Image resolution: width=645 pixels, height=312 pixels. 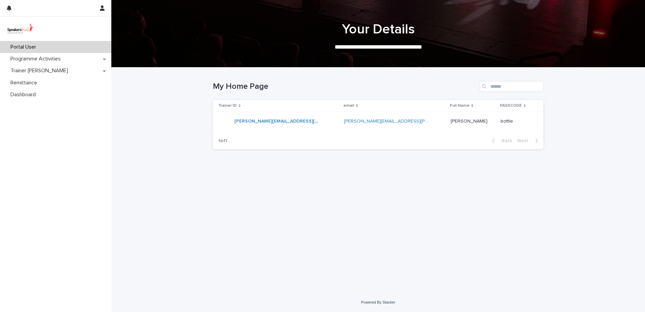 What do you see at coordinates (37, 59) in the screenshot?
I see `p: Programme Activities` at bounding box center [37, 59].